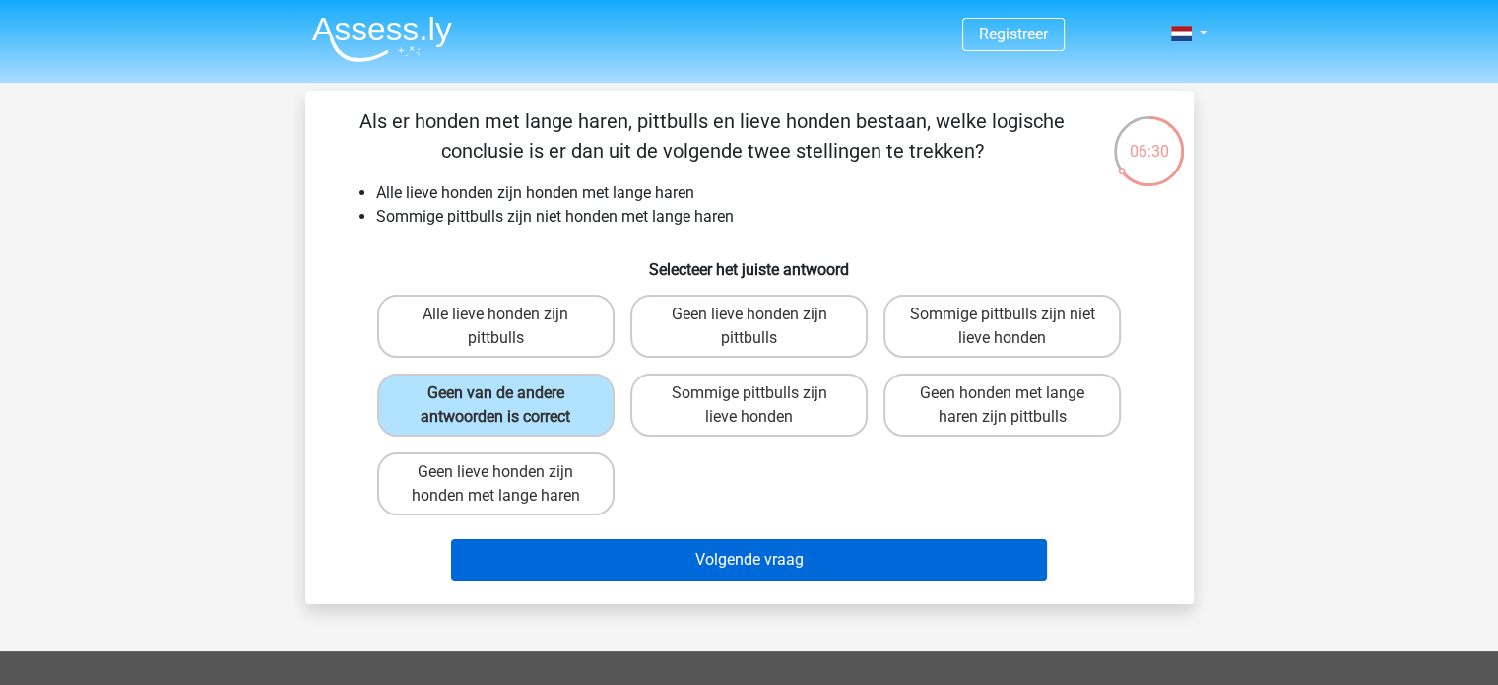  I want to click on div: 06:30, so click(1149, 139).